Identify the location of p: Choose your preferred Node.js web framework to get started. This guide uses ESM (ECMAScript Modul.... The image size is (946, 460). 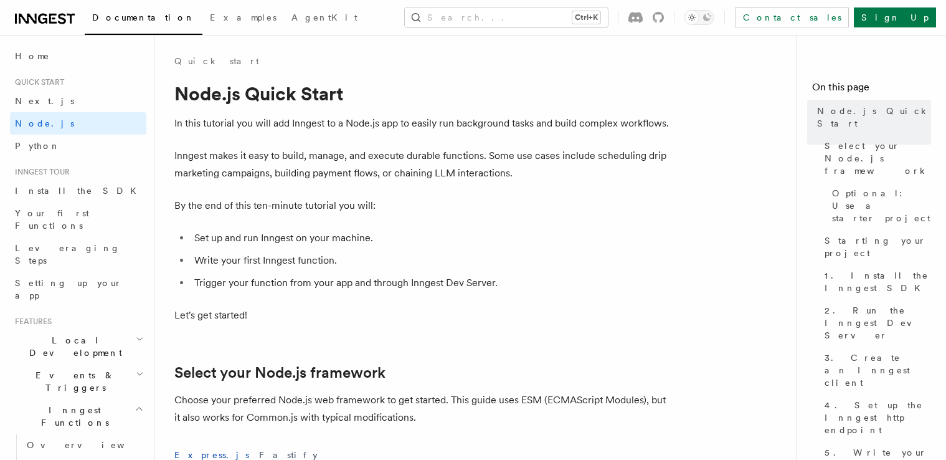
(423, 409).